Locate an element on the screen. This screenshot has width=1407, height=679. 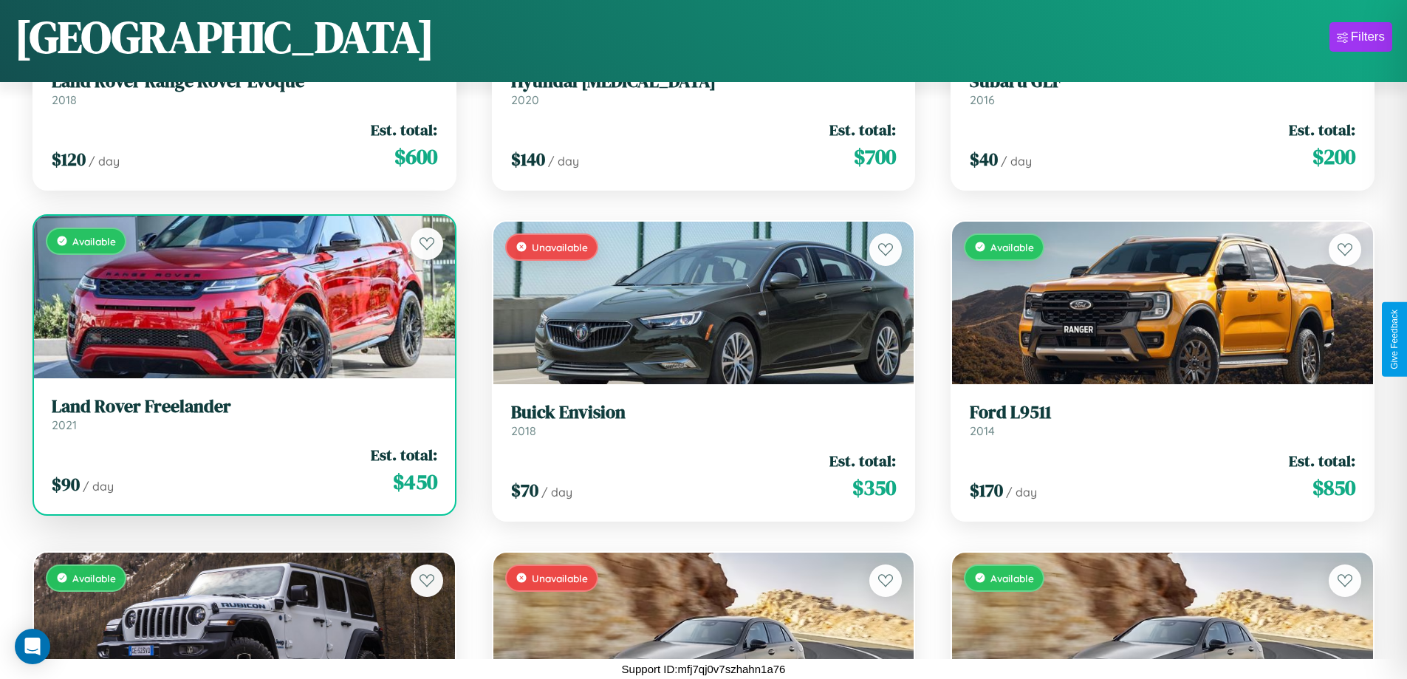
span: 2021 is located at coordinates (64, 425).